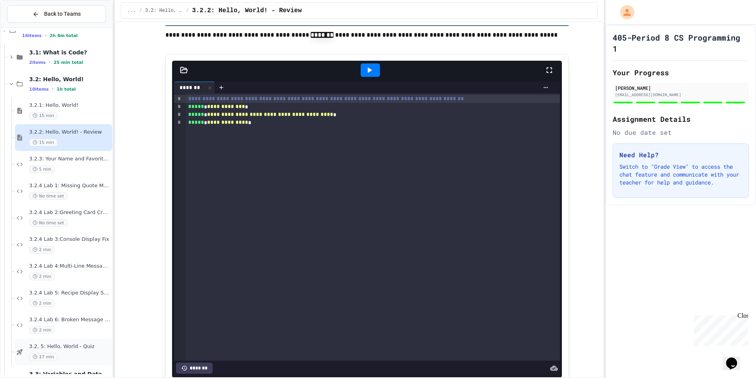 Image resolution: width=756 pixels, height=378 pixels. I want to click on span: 3.2.4 Lab 1: Missing Quote Marks, so click(70, 186).